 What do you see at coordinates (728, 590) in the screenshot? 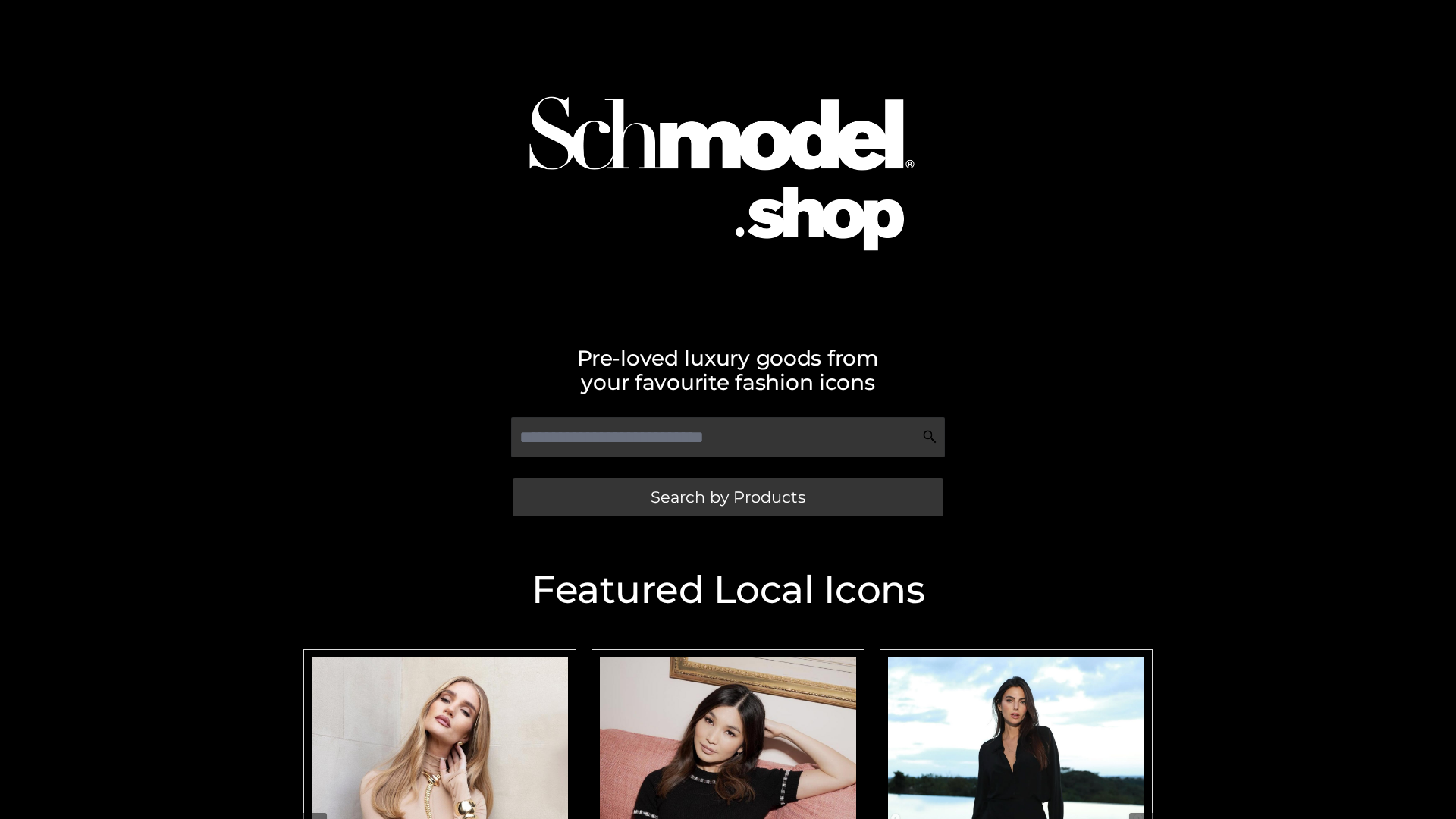
I see `h2: Featured Local Icons​` at bounding box center [728, 590].